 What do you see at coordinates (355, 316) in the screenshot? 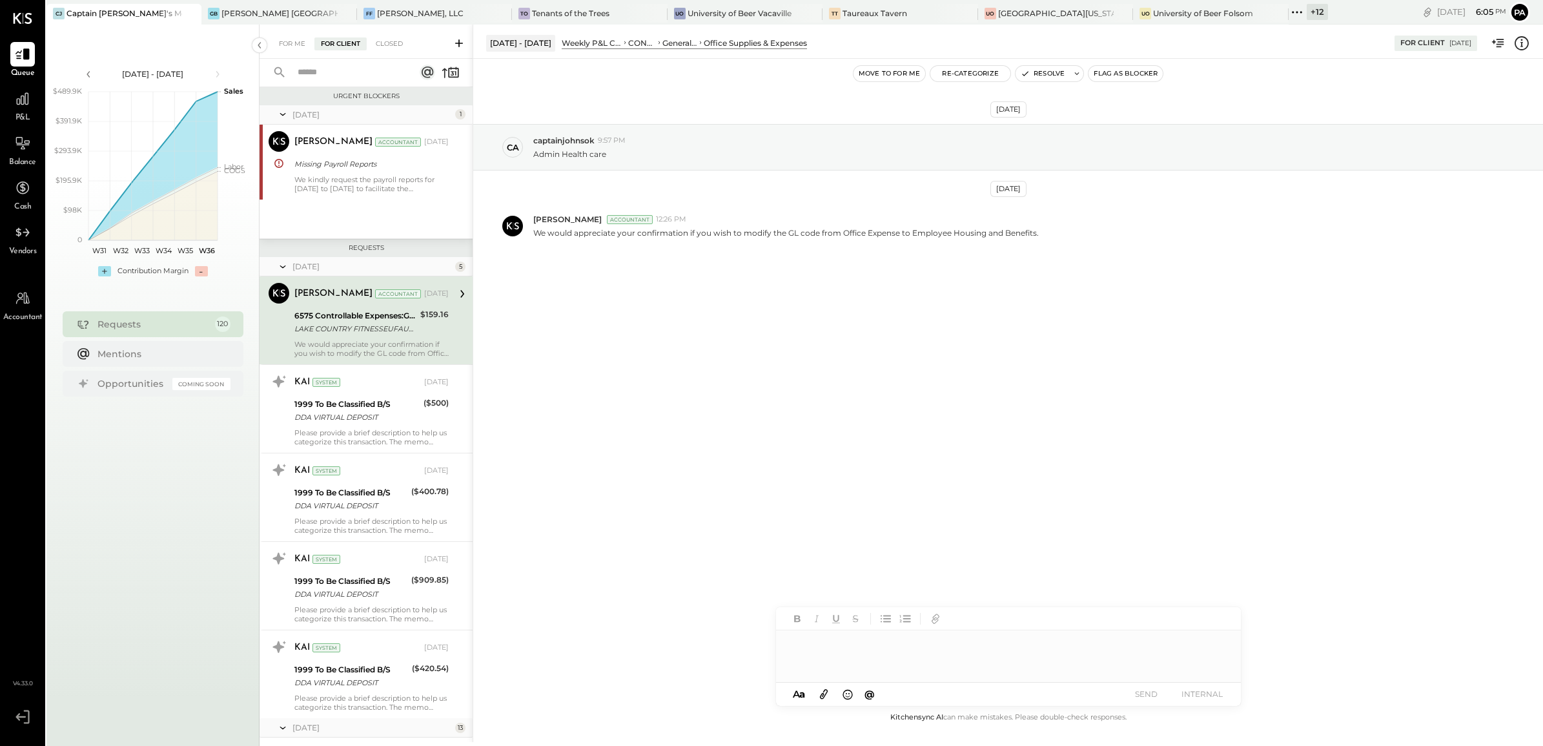
I see `div: 6575 Controllable Expenses:General & Administrative Expenses:Office Supplies & Expenses` at bounding box center [355, 316].